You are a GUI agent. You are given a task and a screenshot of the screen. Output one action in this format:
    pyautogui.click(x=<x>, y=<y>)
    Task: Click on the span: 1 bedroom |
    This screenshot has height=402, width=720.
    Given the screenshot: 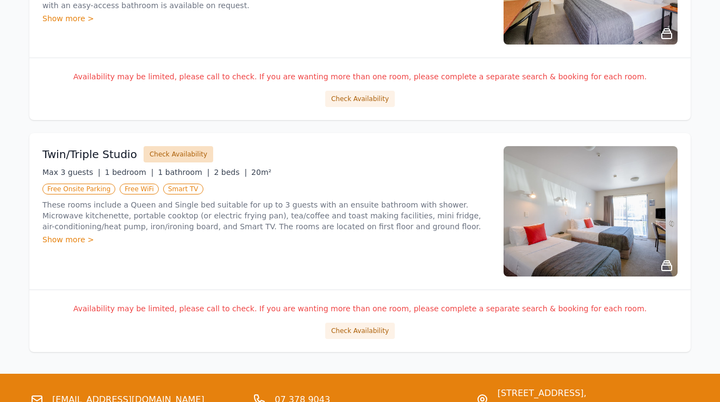 What is the action you would take?
    pyautogui.click(x=129, y=172)
    